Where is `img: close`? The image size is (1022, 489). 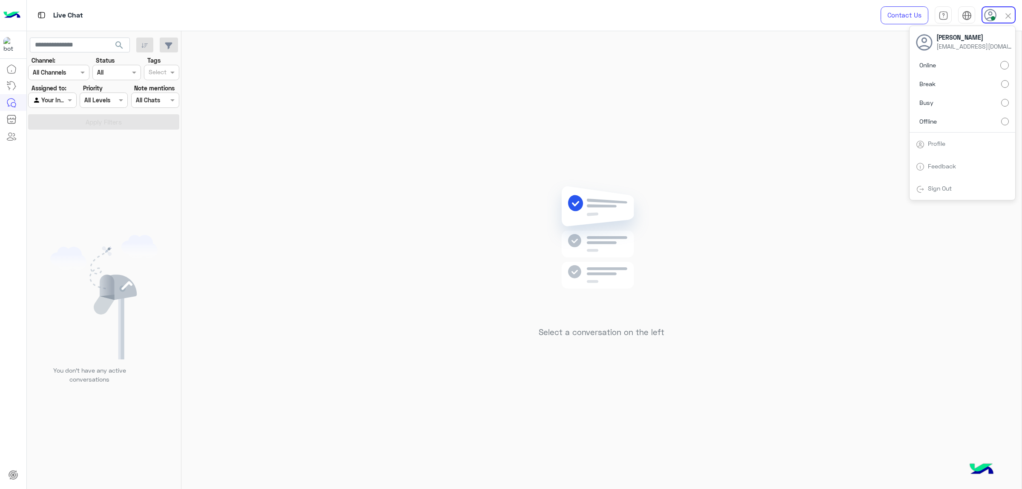 img: close is located at coordinates (1008, 16).